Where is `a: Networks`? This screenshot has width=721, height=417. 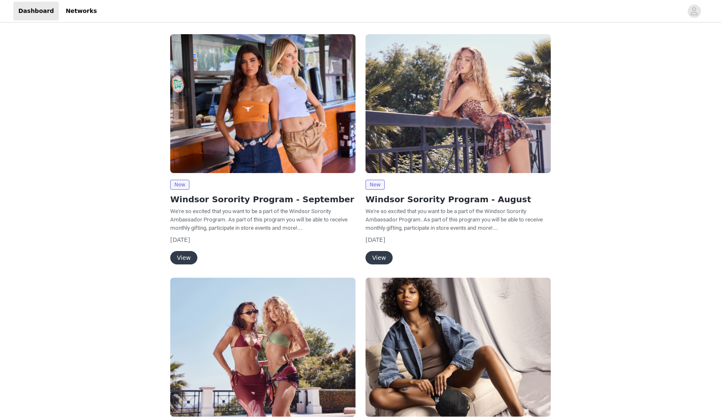
a: Networks is located at coordinates (81, 11).